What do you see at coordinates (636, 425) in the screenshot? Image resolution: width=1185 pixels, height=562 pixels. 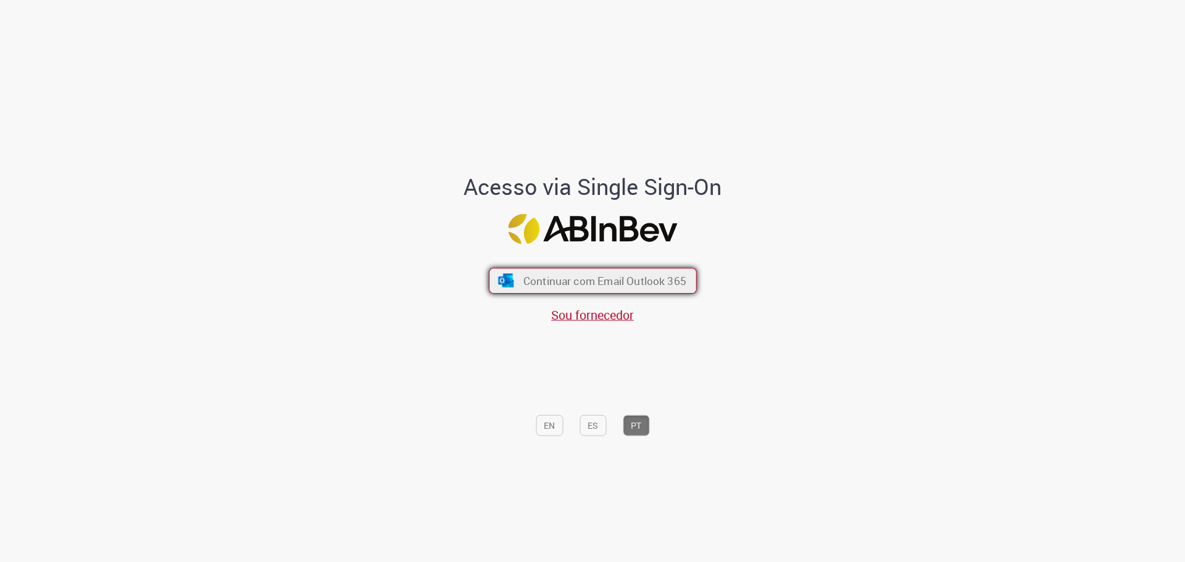 I see `button: PT` at bounding box center [636, 425].